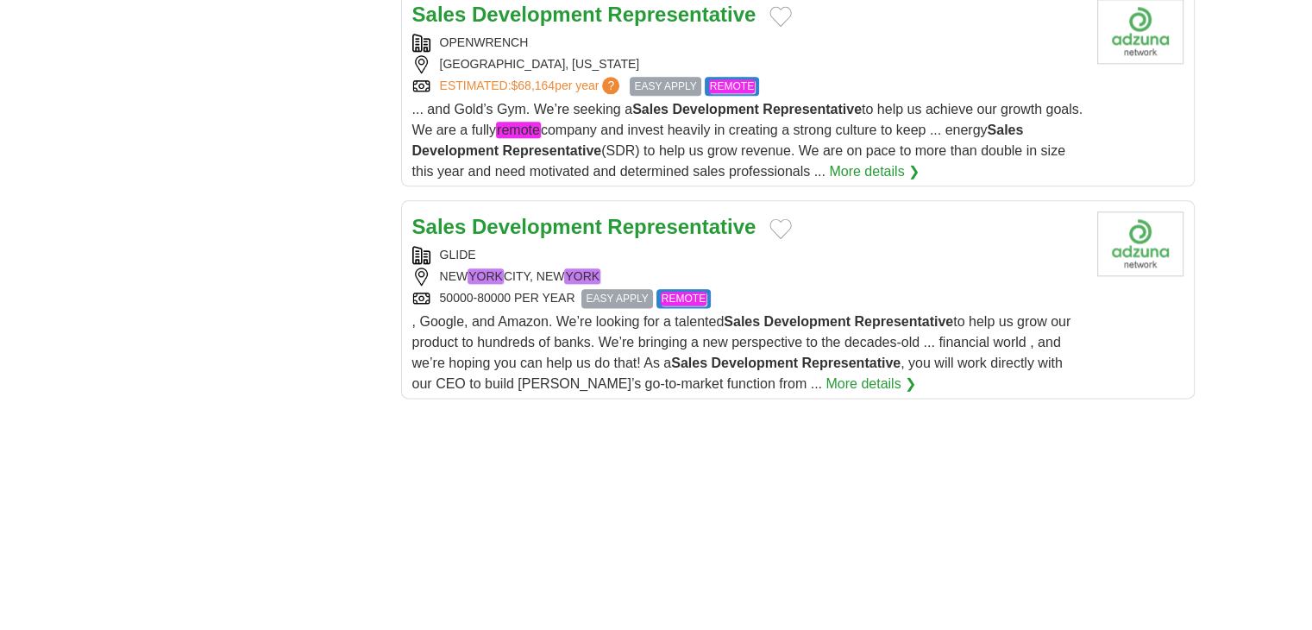 The image size is (1312, 630). What do you see at coordinates (748, 298) in the screenshot?
I see `div: 50000-80000 PER YEAR` at bounding box center [748, 298].